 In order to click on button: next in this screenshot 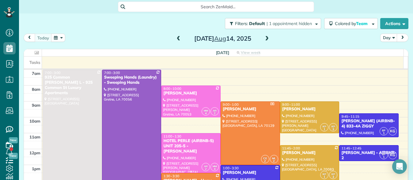, I will do `click(402, 38)`.